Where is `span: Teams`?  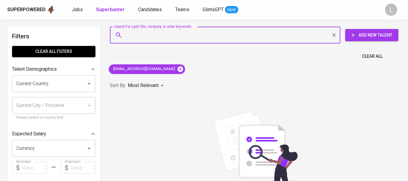
span: Teams is located at coordinates (182, 9).